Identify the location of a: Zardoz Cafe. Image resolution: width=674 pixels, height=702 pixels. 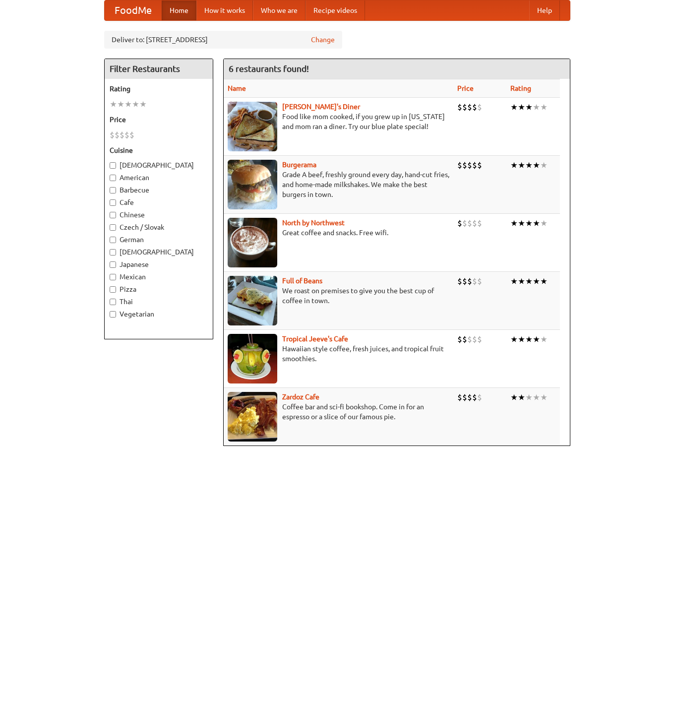
(301, 397).